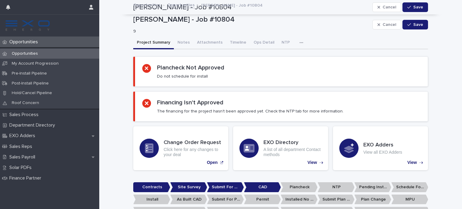 The height and width of the screenshot is (209, 462). What do you see at coordinates (410, 199) in the screenshot?
I see `p: MPU` at bounding box center [410, 199].